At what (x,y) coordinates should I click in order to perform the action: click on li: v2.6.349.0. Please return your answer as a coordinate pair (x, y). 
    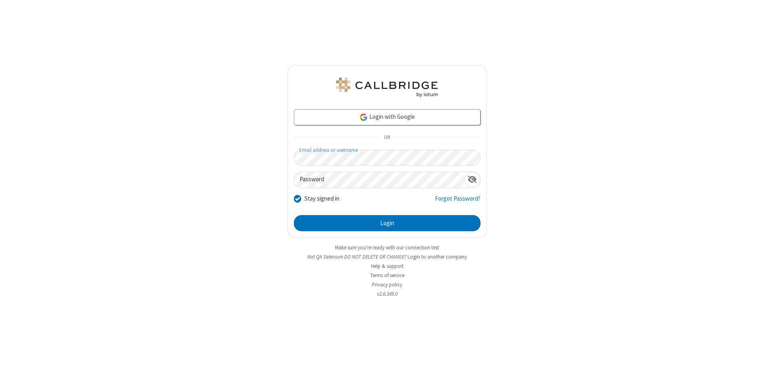
    Looking at the image, I should click on (387, 294).